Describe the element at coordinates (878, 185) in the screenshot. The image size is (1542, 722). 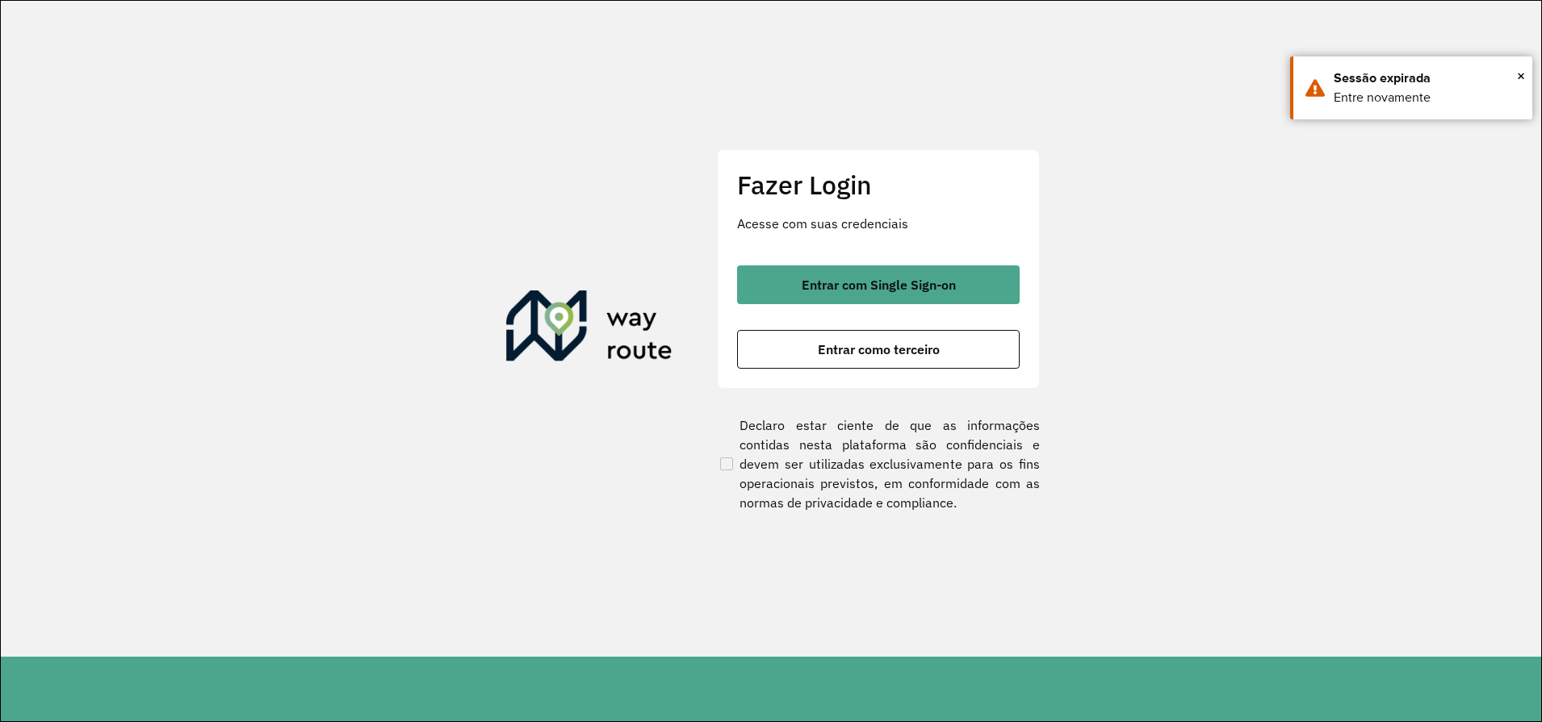
I see `h2: Fazer Login` at that location.